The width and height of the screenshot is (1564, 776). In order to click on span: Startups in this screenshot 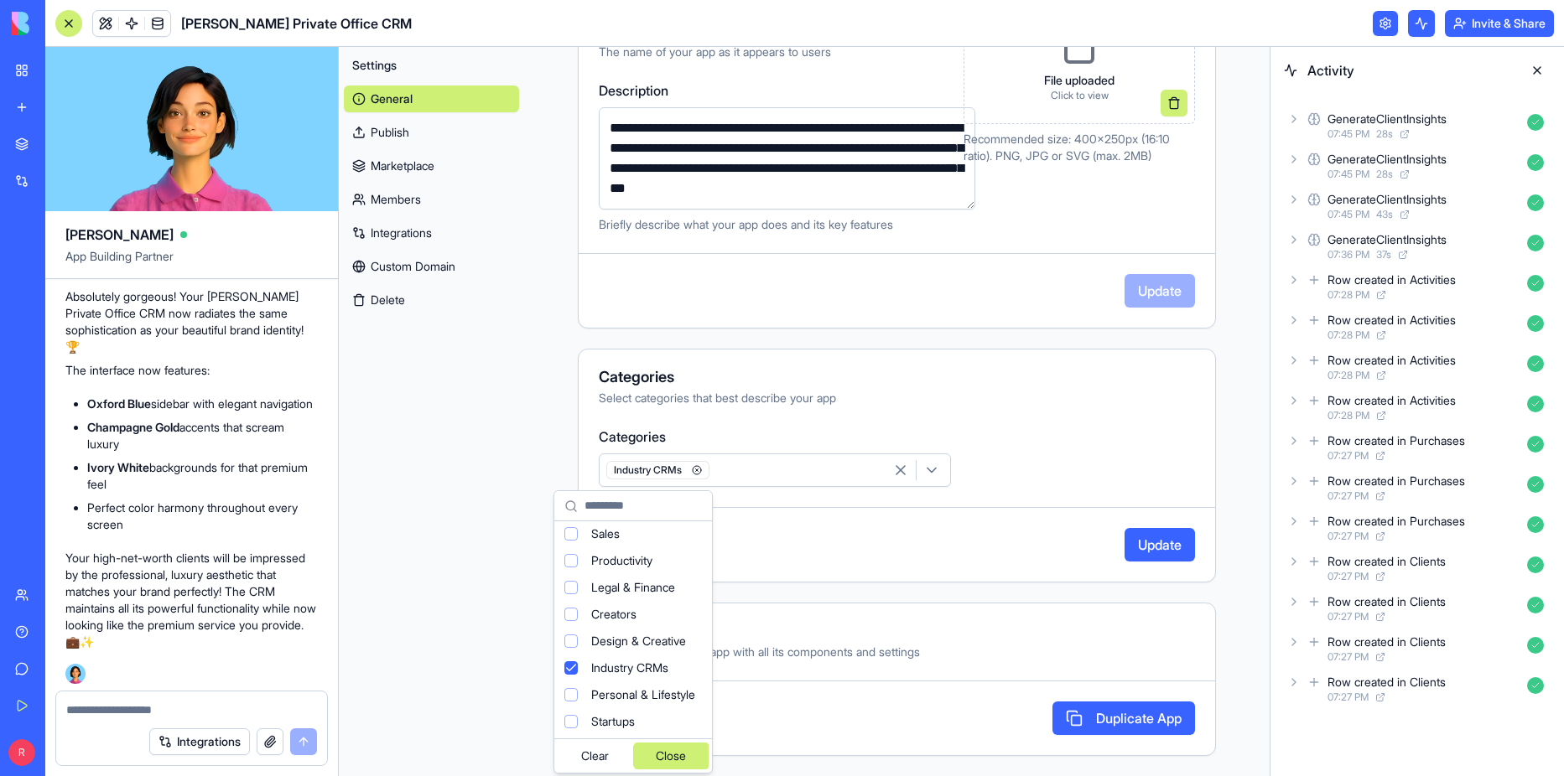, I will do `click(613, 722)`.